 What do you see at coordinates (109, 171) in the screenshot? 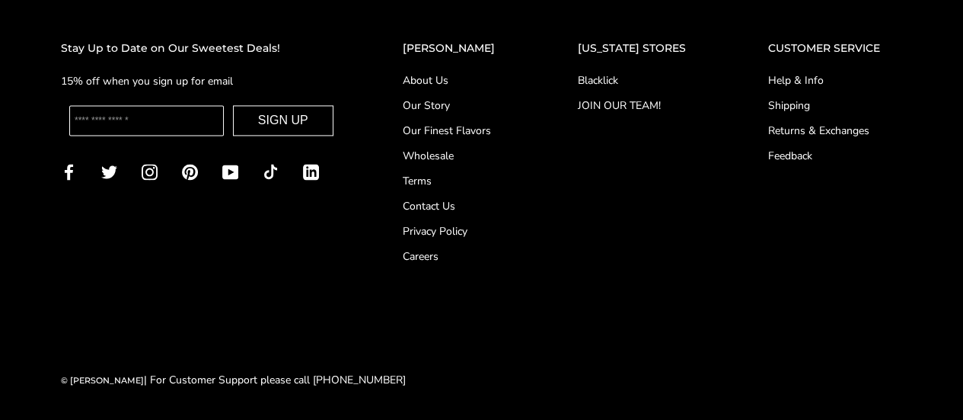
I see `a: Twitter` at bounding box center [109, 171].